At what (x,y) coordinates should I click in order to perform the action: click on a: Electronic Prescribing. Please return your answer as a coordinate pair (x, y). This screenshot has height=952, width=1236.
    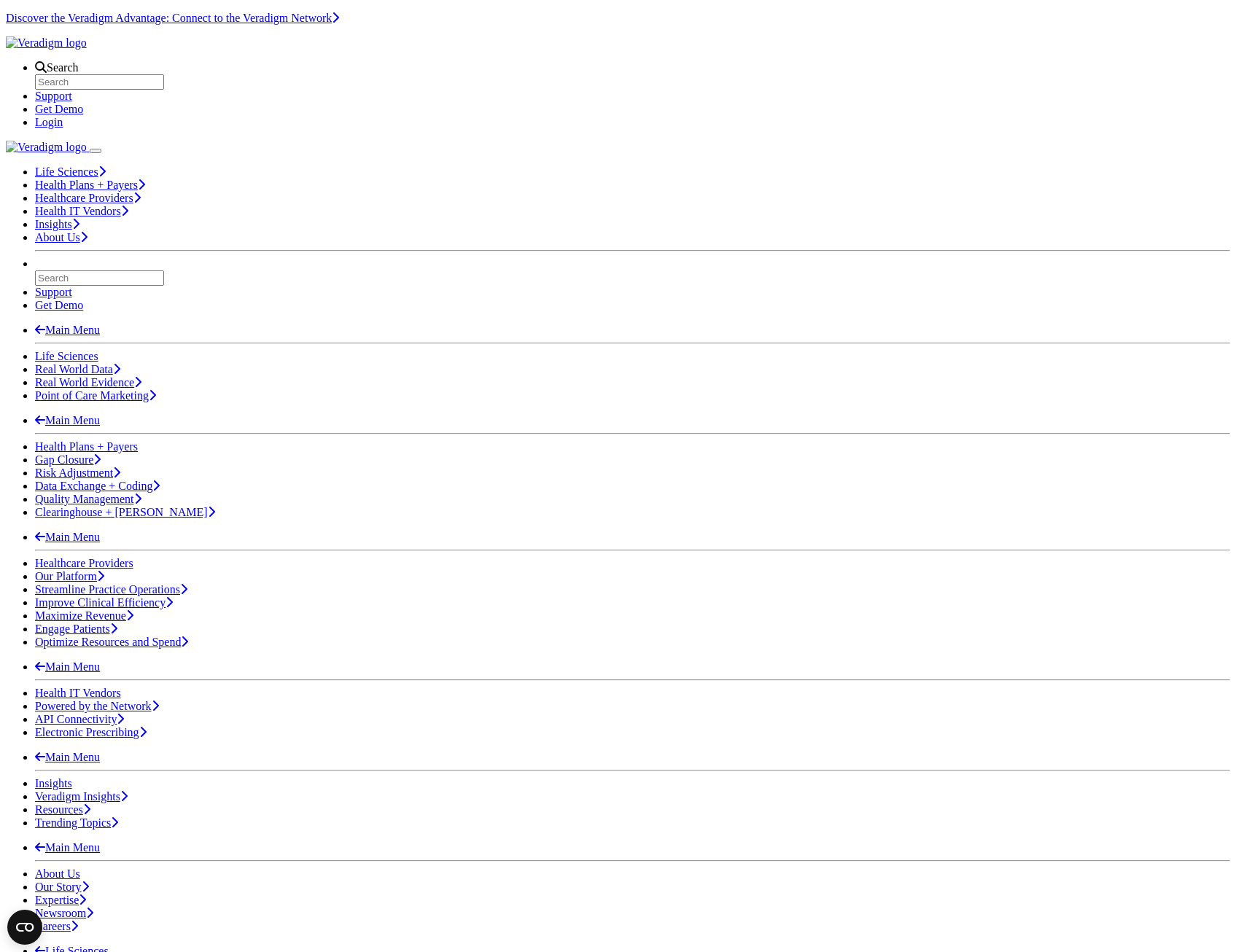
    Looking at the image, I should click on (90, 732).